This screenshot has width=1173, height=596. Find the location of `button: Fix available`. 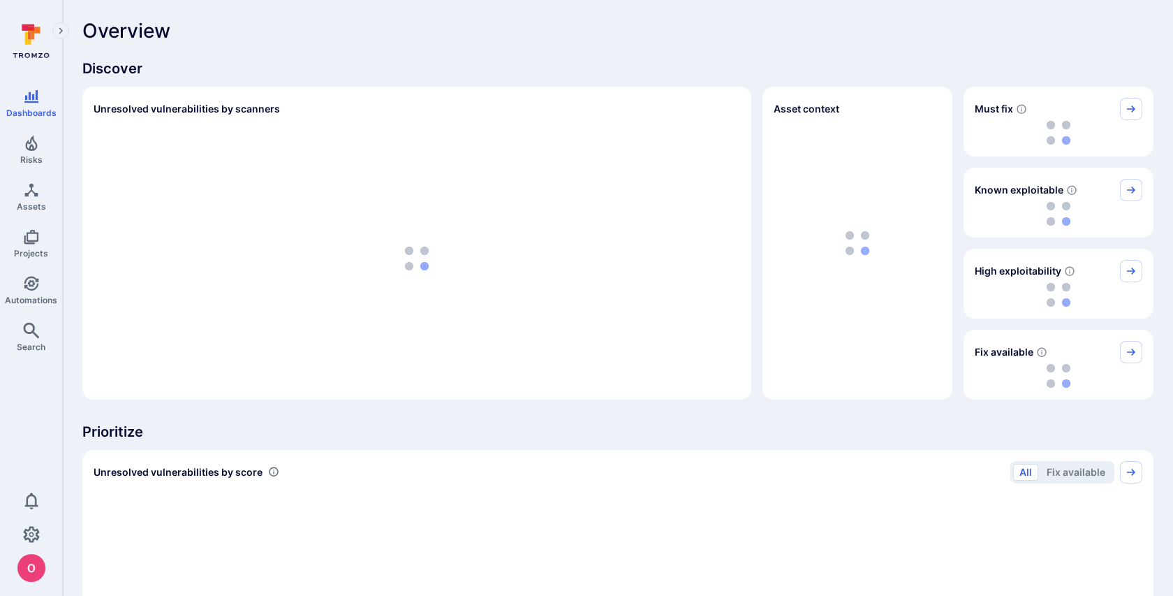

button: Fix available is located at coordinates (1076, 472).